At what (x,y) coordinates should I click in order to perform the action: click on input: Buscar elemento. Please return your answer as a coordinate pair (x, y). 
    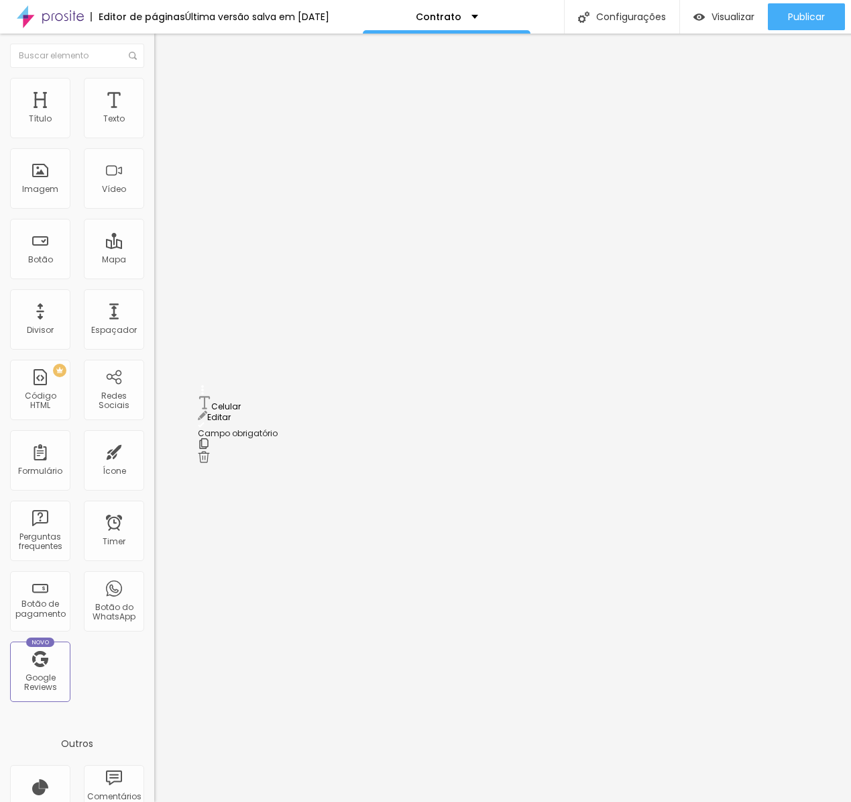
    Looking at the image, I should click on (77, 56).